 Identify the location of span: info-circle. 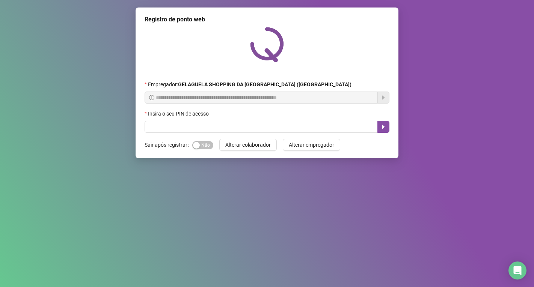
(152, 98).